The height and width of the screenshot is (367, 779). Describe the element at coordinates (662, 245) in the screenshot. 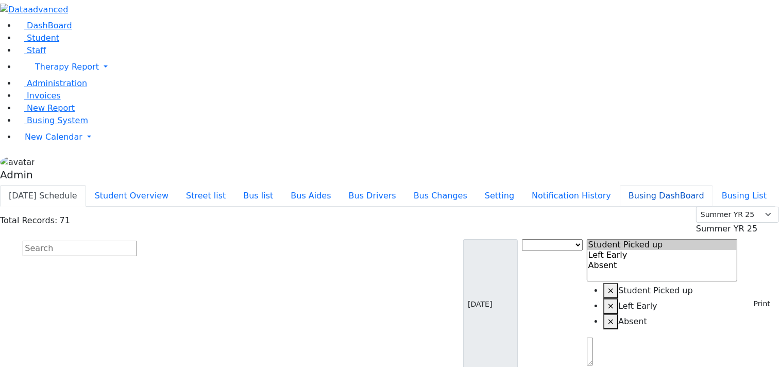

I see `option: Student Picked up` at that location.